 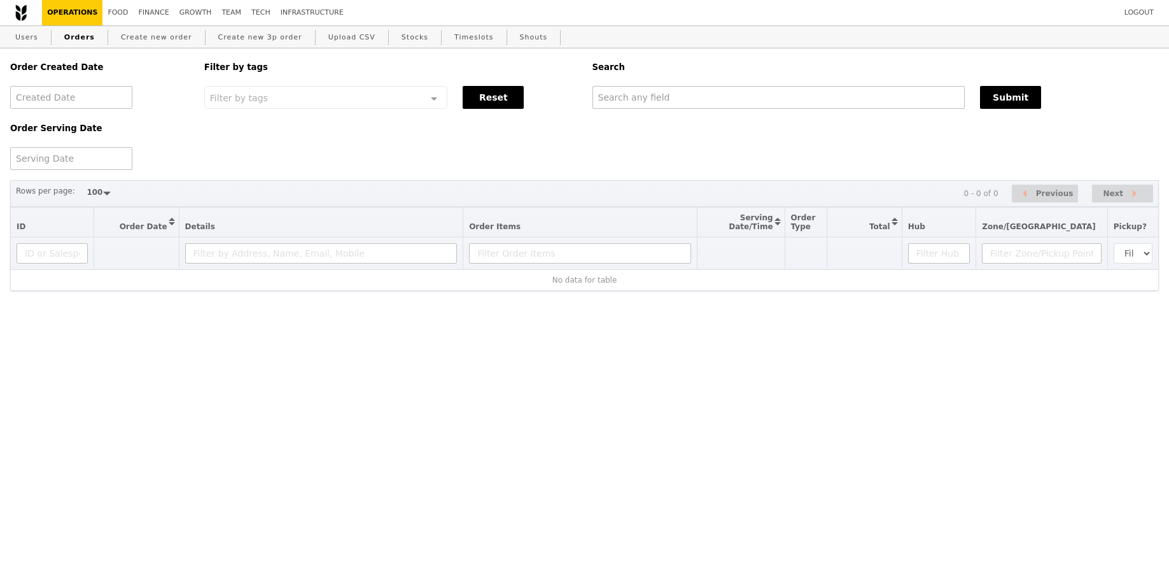 What do you see at coordinates (876, 67) in the screenshot?
I see `h5: Search` at bounding box center [876, 67].